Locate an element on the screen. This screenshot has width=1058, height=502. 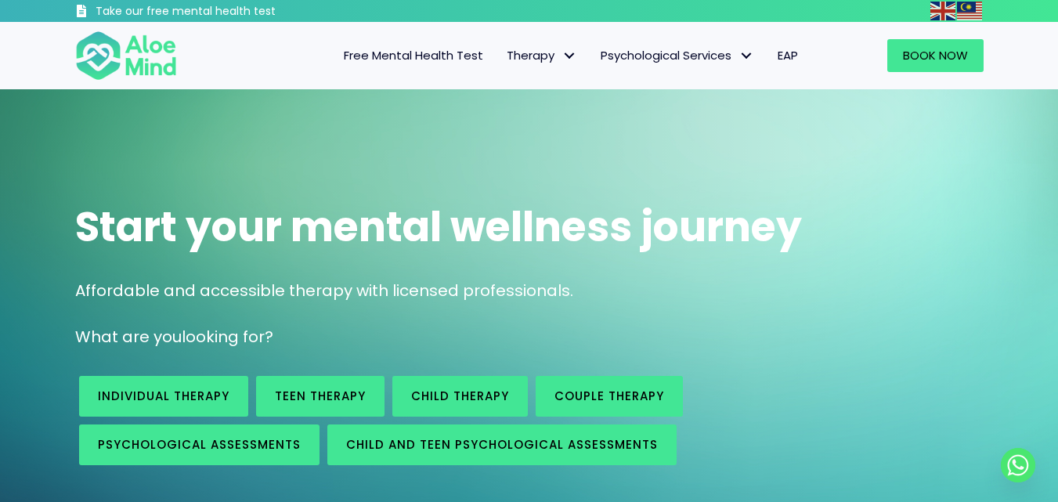
span: Book Now is located at coordinates (935, 55).